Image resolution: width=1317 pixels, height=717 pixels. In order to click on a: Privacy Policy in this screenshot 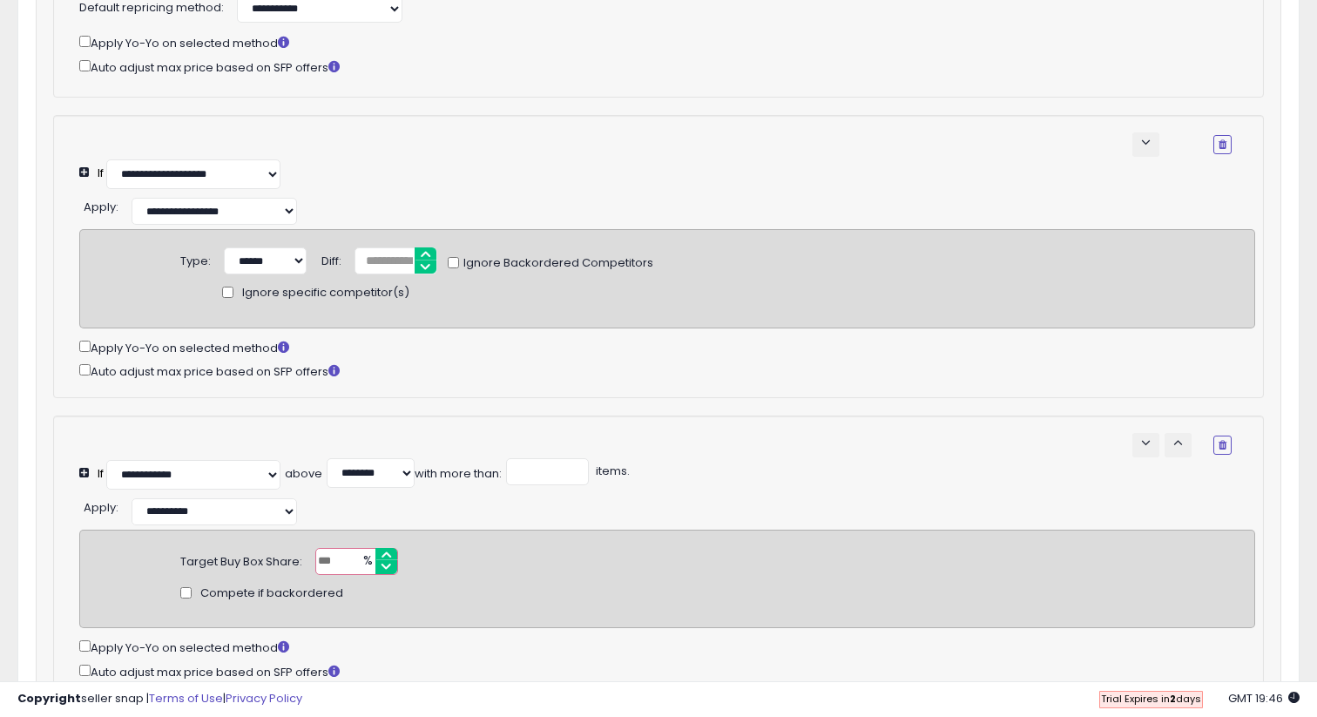, I will do `click(264, 698)`.